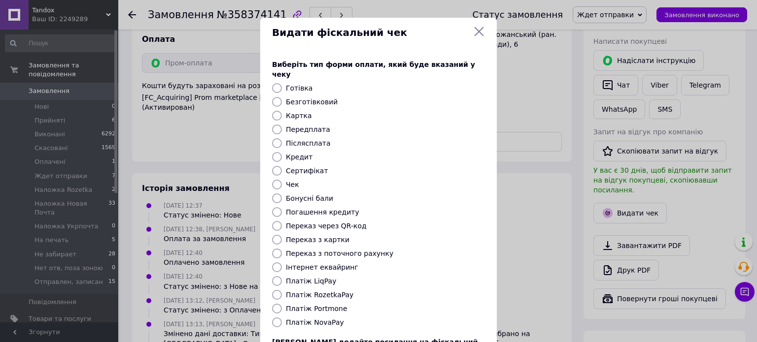  Describe the element at coordinates (370, 33) in the screenshot. I see `span: Видати фіскальний чек` at that location.